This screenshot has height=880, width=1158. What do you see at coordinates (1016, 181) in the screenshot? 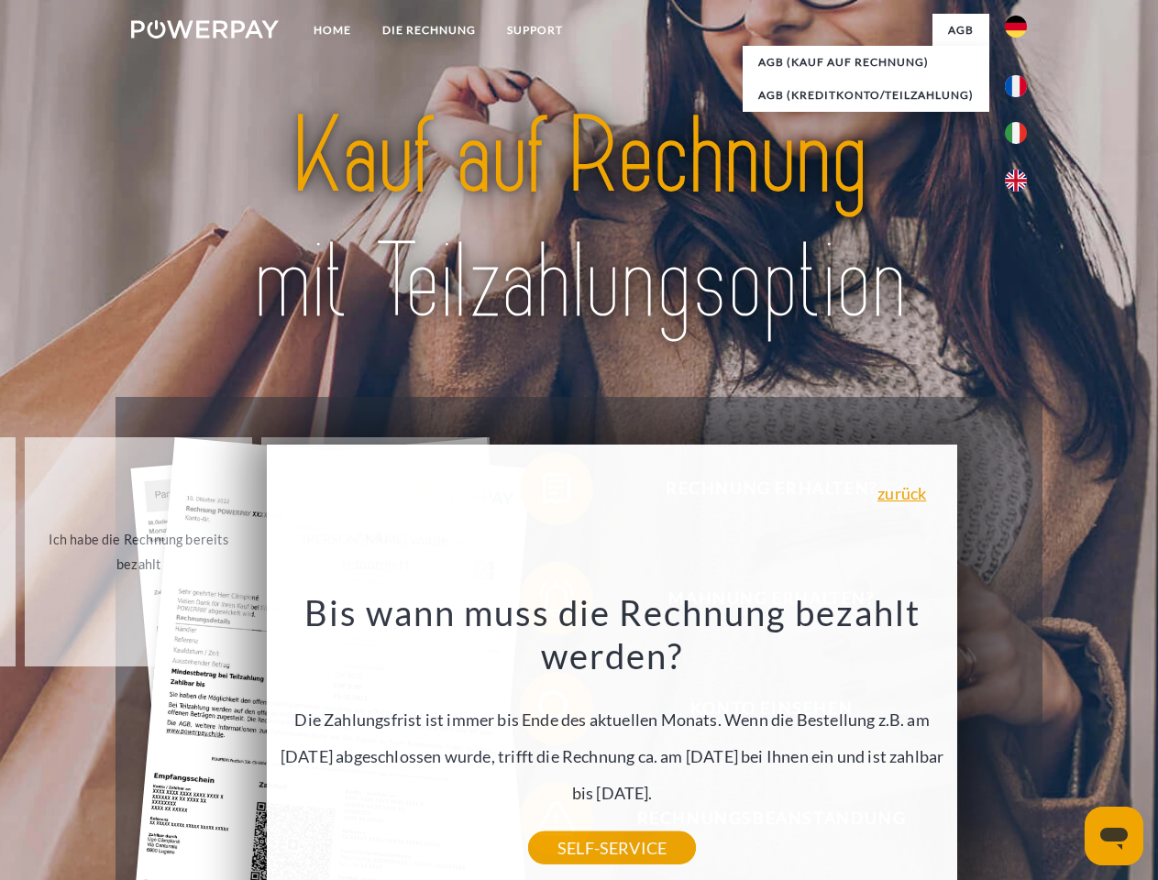
I see `img: en` at bounding box center [1016, 181].